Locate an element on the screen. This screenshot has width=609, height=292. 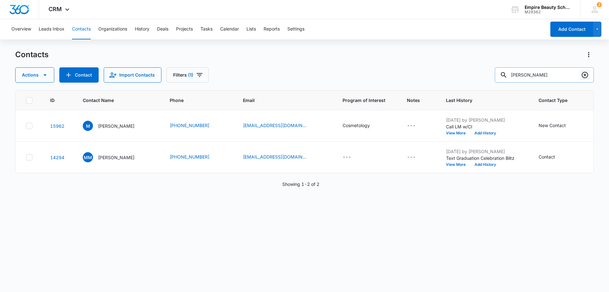
span: 2 is located at coordinates (599, 5).